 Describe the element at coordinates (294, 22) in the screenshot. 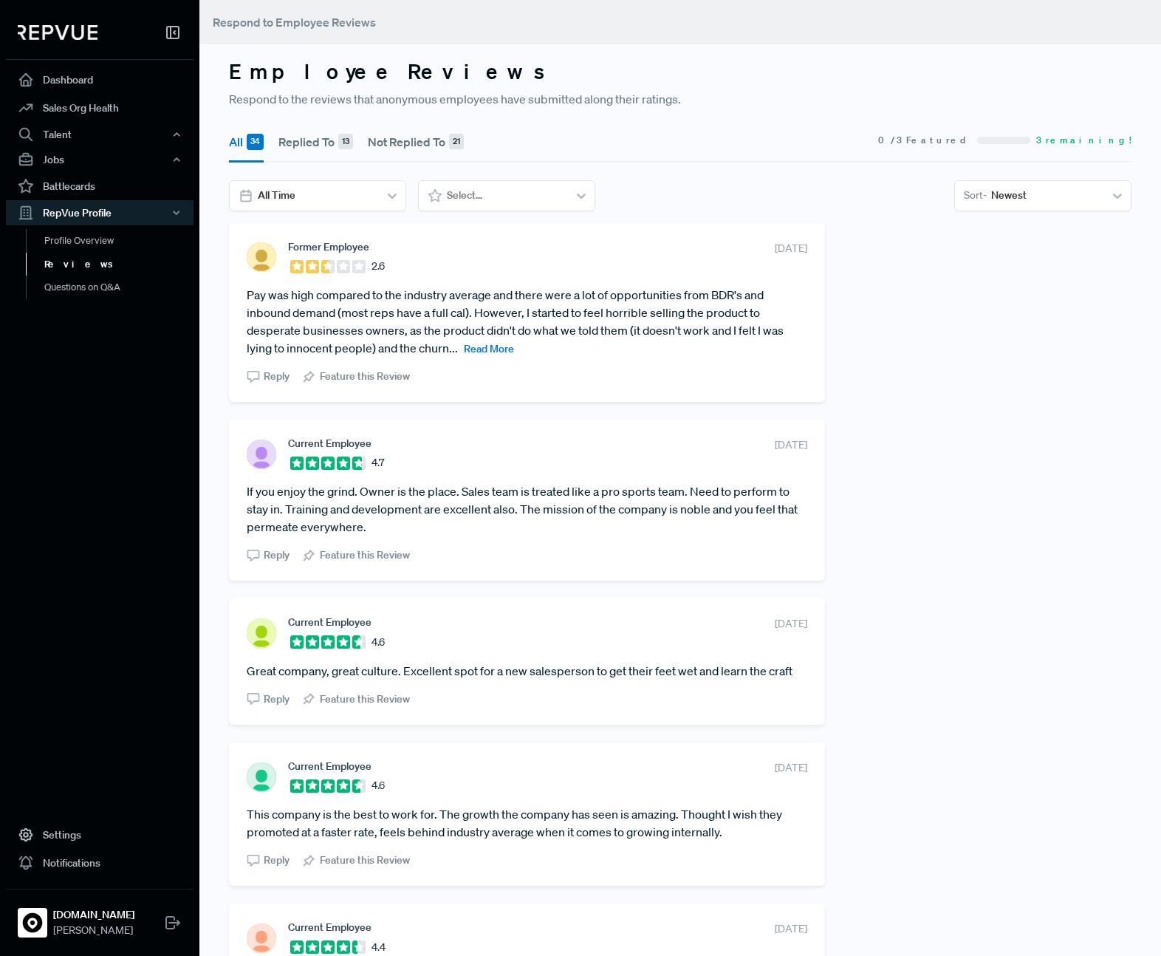

I see `span: Respond to Employee Reviews` at that location.